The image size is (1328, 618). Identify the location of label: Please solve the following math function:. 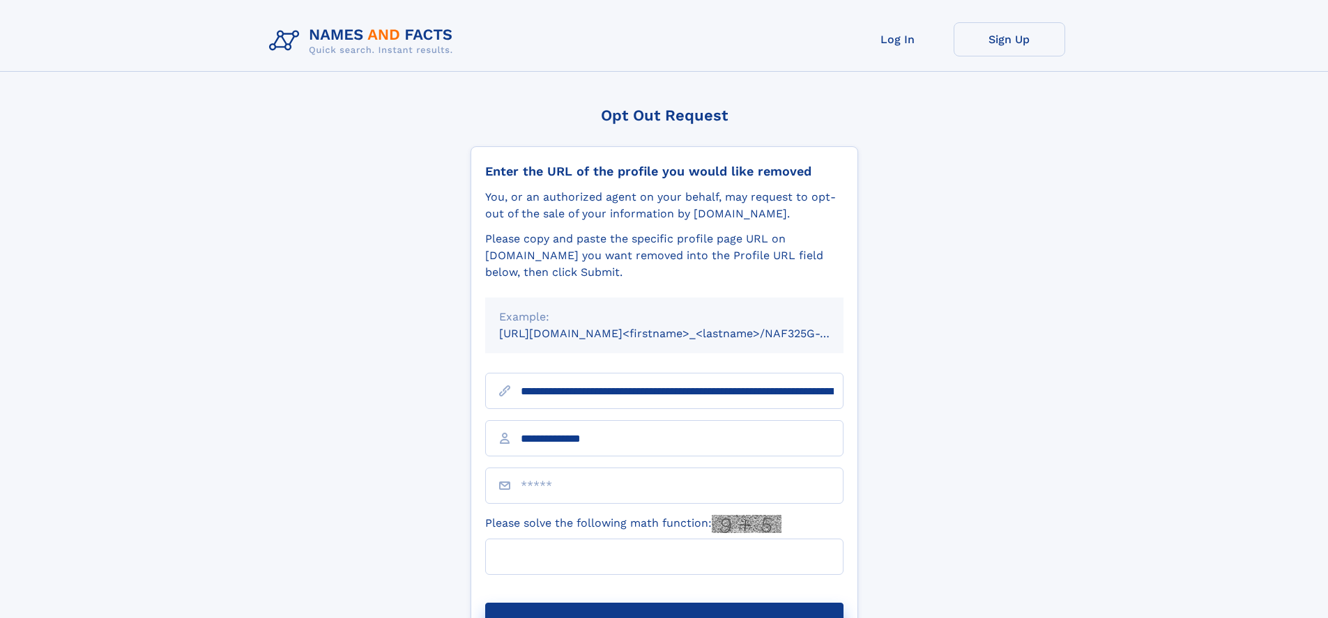
(633, 524).